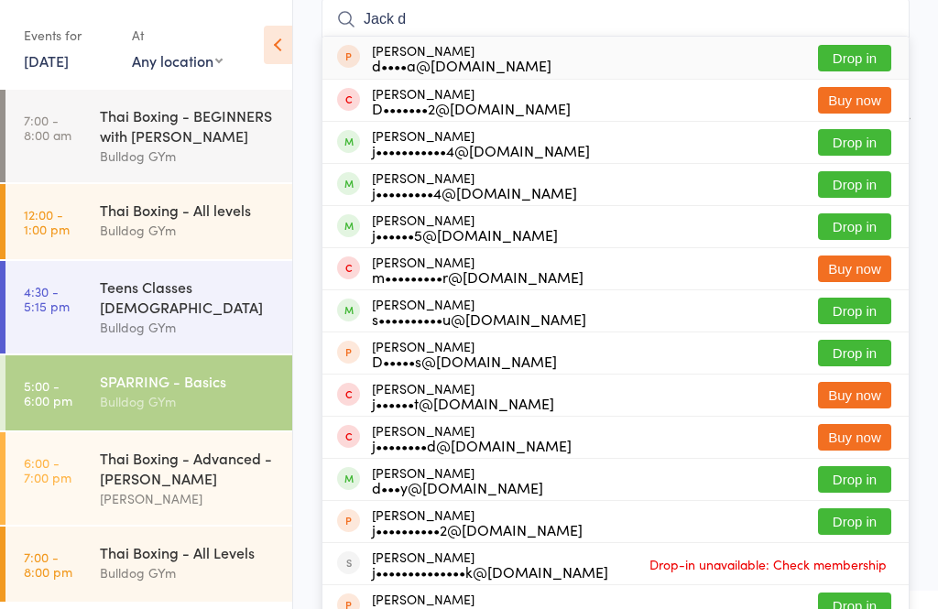 This screenshot has width=938, height=609. What do you see at coordinates (48, 564) in the screenshot?
I see `time: 7:00 - 8:00 pm` at bounding box center [48, 564].